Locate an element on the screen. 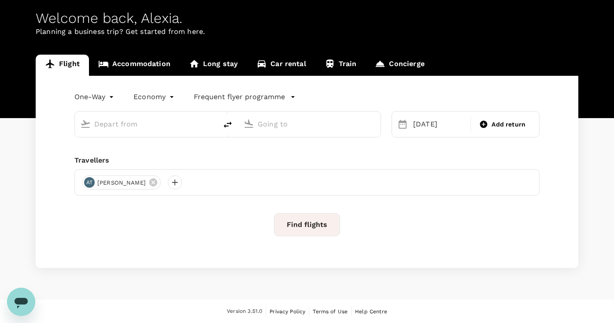 Image resolution: width=614 pixels, height=323 pixels. a: Privacy Policy is located at coordinates (287, 311).